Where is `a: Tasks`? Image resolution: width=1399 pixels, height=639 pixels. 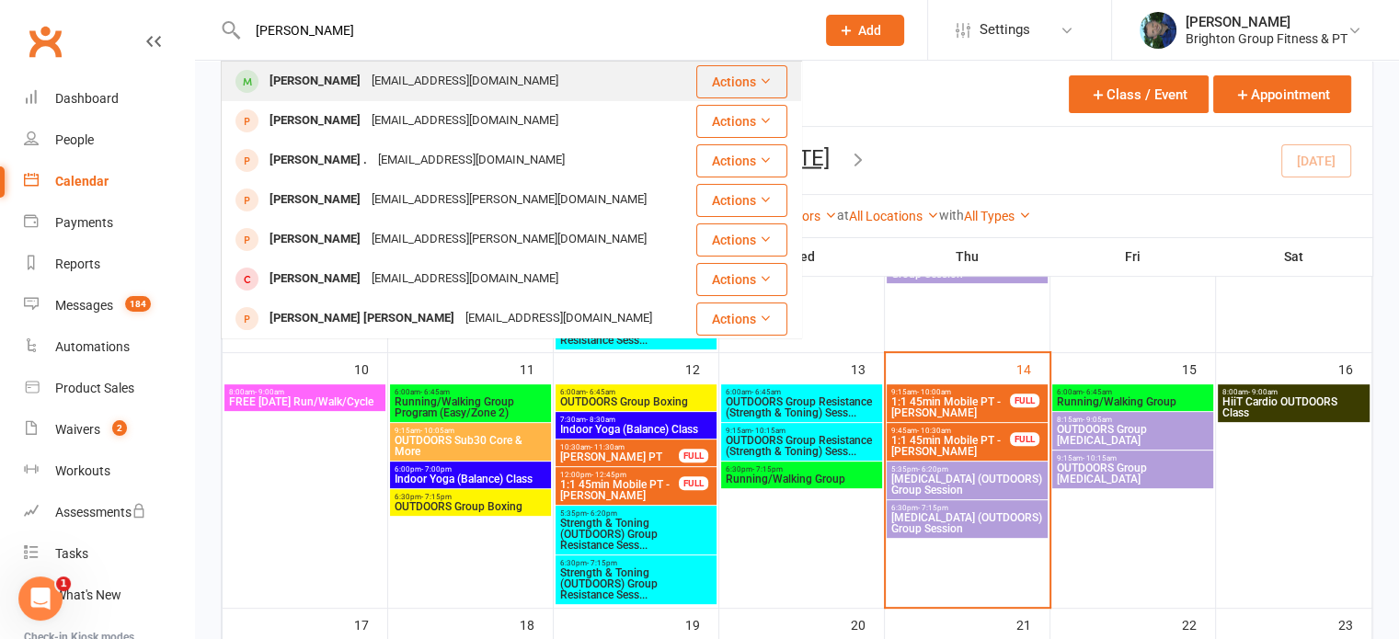 a: Tasks is located at coordinates (109, 554).